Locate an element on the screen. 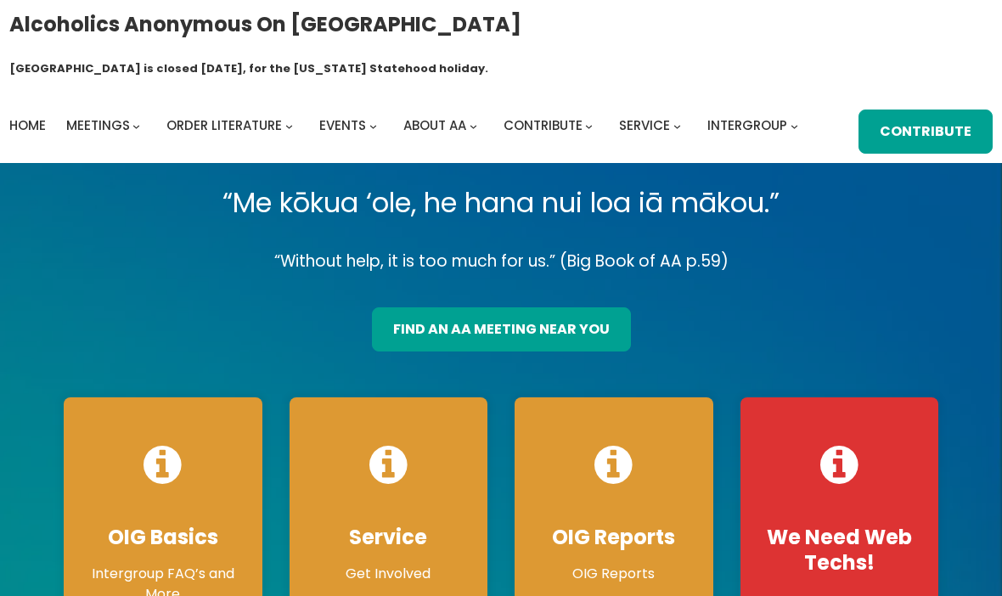 Image resolution: width=1002 pixels, height=596 pixels. span: Service is located at coordinates (645, 125).